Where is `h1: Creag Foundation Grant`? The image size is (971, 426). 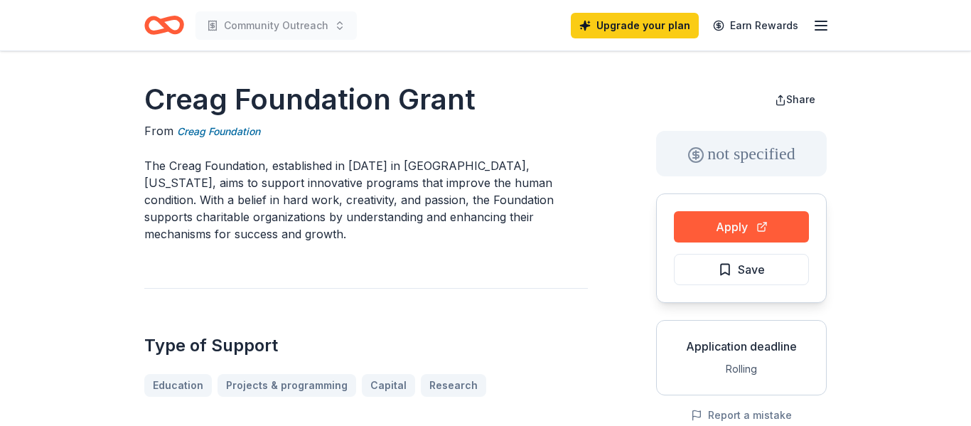
h1: Creag Foundation Grant is located at coordinates (366, 100).